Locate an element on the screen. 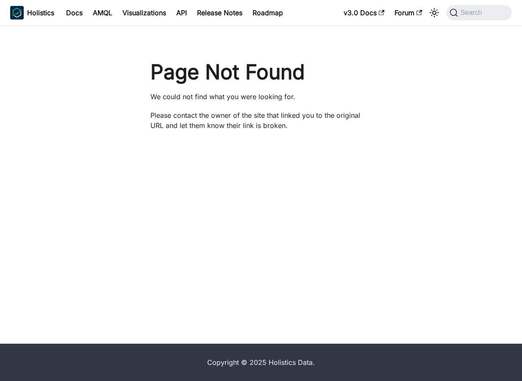 The image size is (522, 381). a: Release Notes is located at coordinates (219, 13).